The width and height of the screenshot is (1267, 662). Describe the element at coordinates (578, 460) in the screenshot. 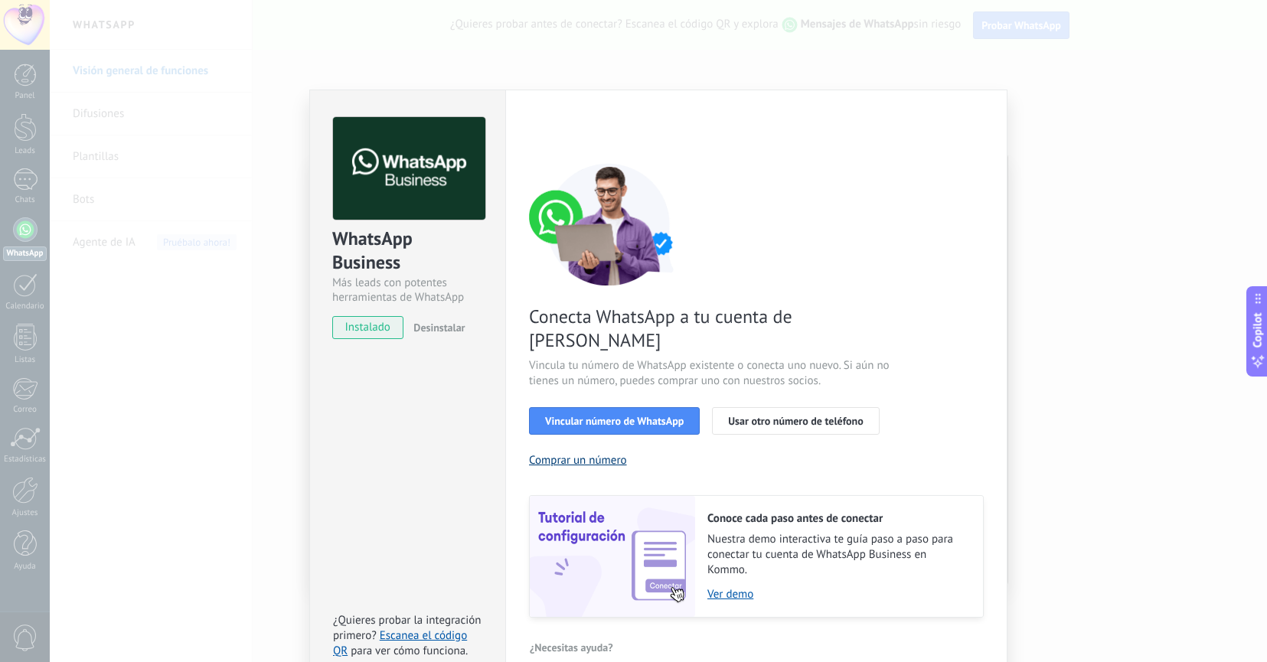

I see `button: Comprar un número` at that location.